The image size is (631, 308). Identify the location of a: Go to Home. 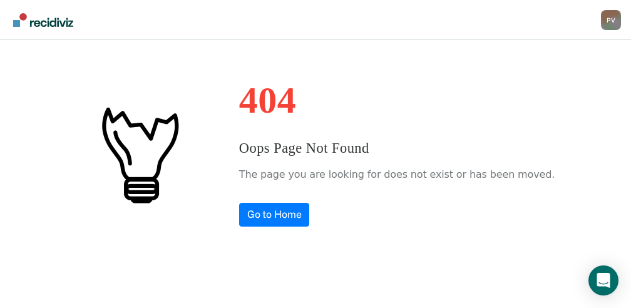
(274, 215).